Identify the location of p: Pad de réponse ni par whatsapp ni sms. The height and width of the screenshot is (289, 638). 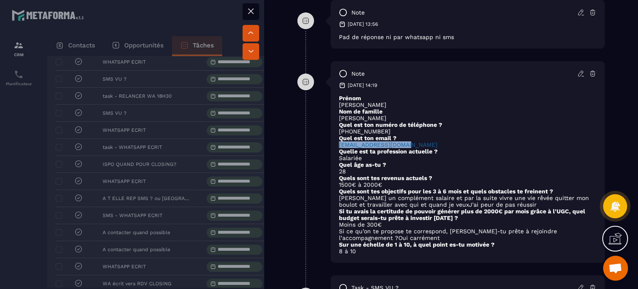
(468, 37).